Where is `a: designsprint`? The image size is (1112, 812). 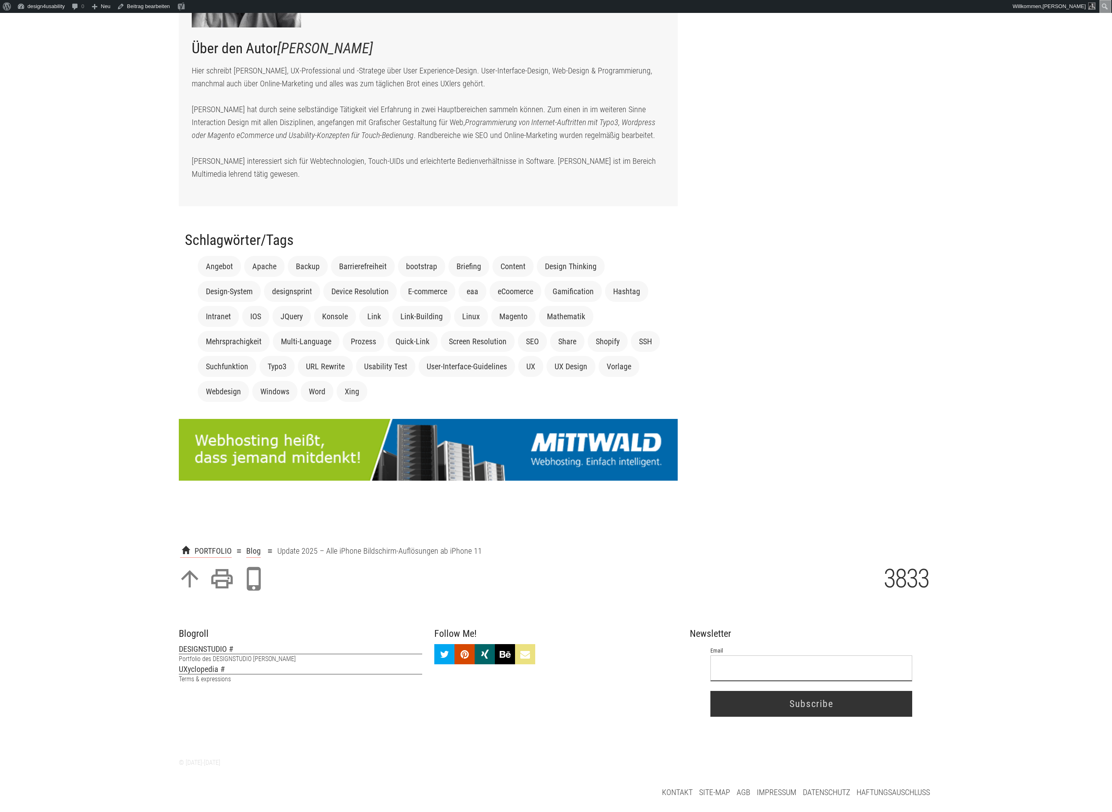 a: designsprint is located at coordinates (292, 291).